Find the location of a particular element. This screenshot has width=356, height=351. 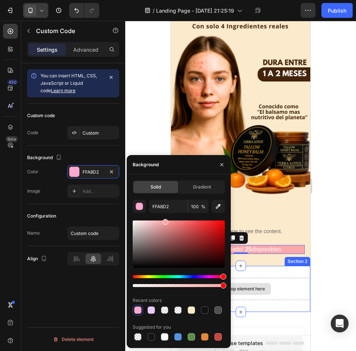

button: Publish is located at coordinates (337, 10).